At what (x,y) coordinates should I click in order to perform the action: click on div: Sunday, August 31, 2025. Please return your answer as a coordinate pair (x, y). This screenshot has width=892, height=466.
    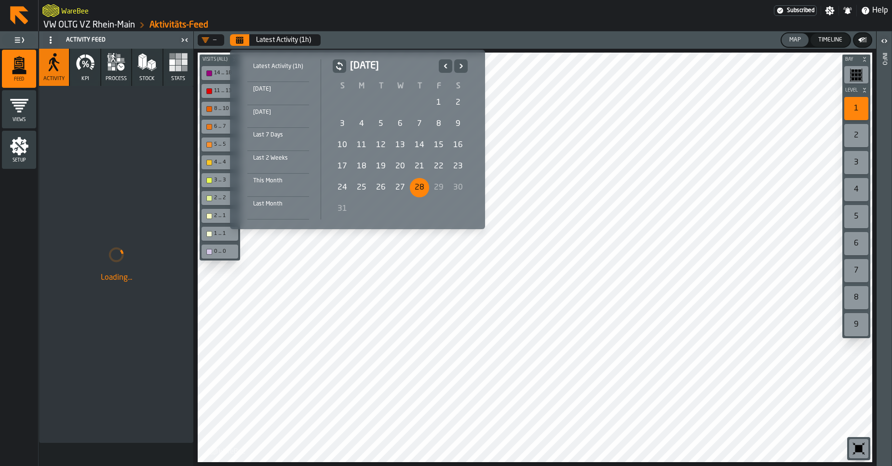
    Looking at the image, I should click on (342, 209).